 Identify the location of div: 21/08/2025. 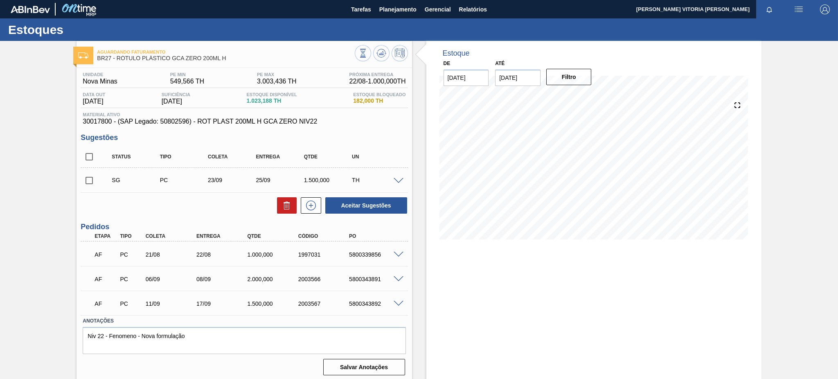
(172, 255).